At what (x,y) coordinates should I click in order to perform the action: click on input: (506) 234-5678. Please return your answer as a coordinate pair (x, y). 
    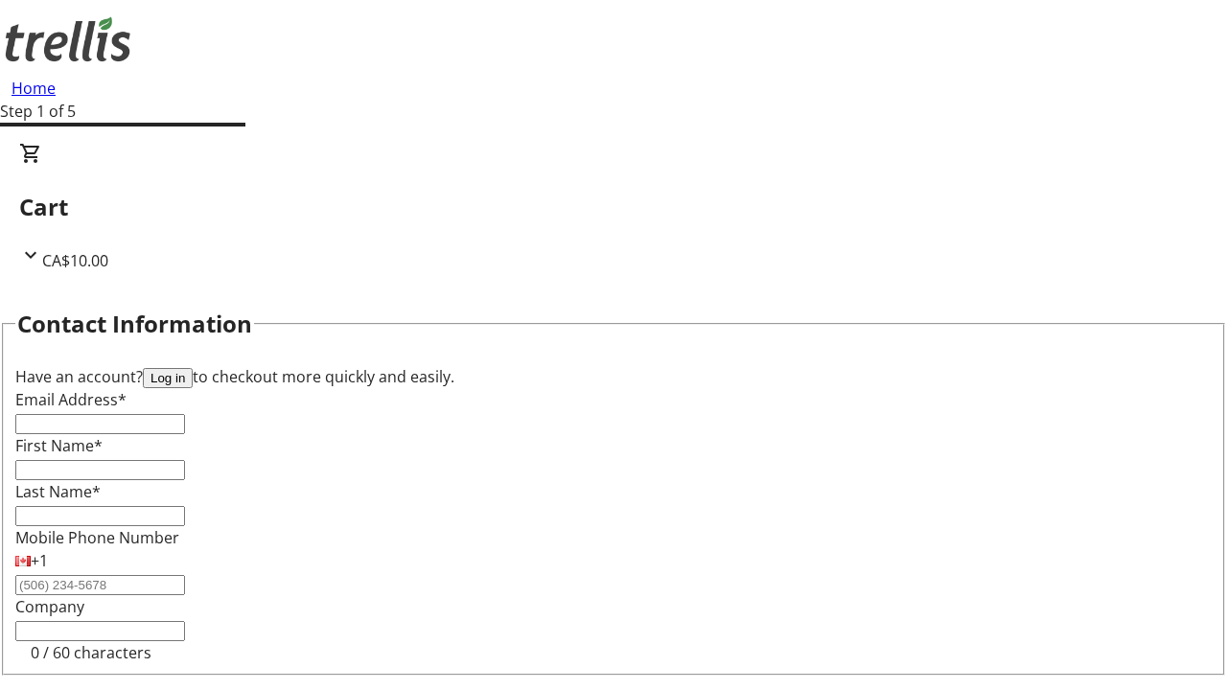
    Looking at the image, I should click on (100, 585).